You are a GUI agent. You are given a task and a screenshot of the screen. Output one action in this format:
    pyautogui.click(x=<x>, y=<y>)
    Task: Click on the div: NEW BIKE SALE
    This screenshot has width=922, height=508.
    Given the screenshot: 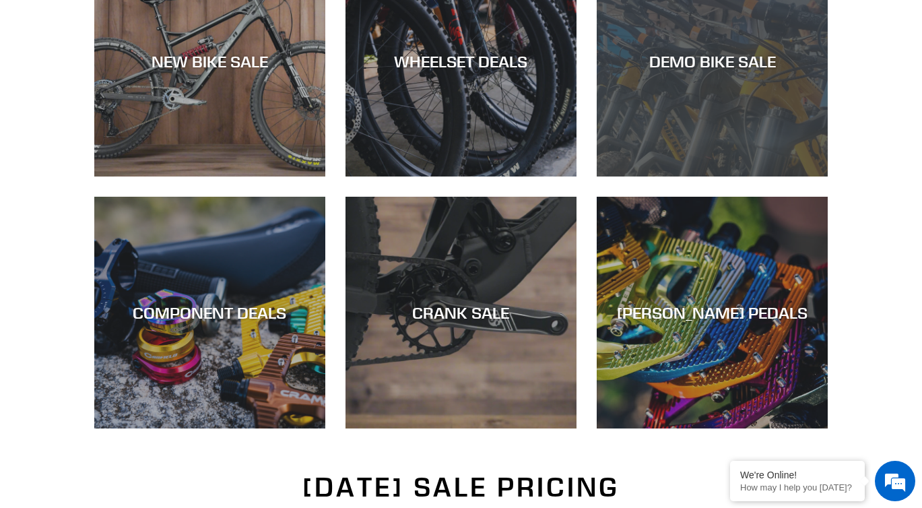 What is the action you would take?
    pyautogui.click(x=209, y=61)
    